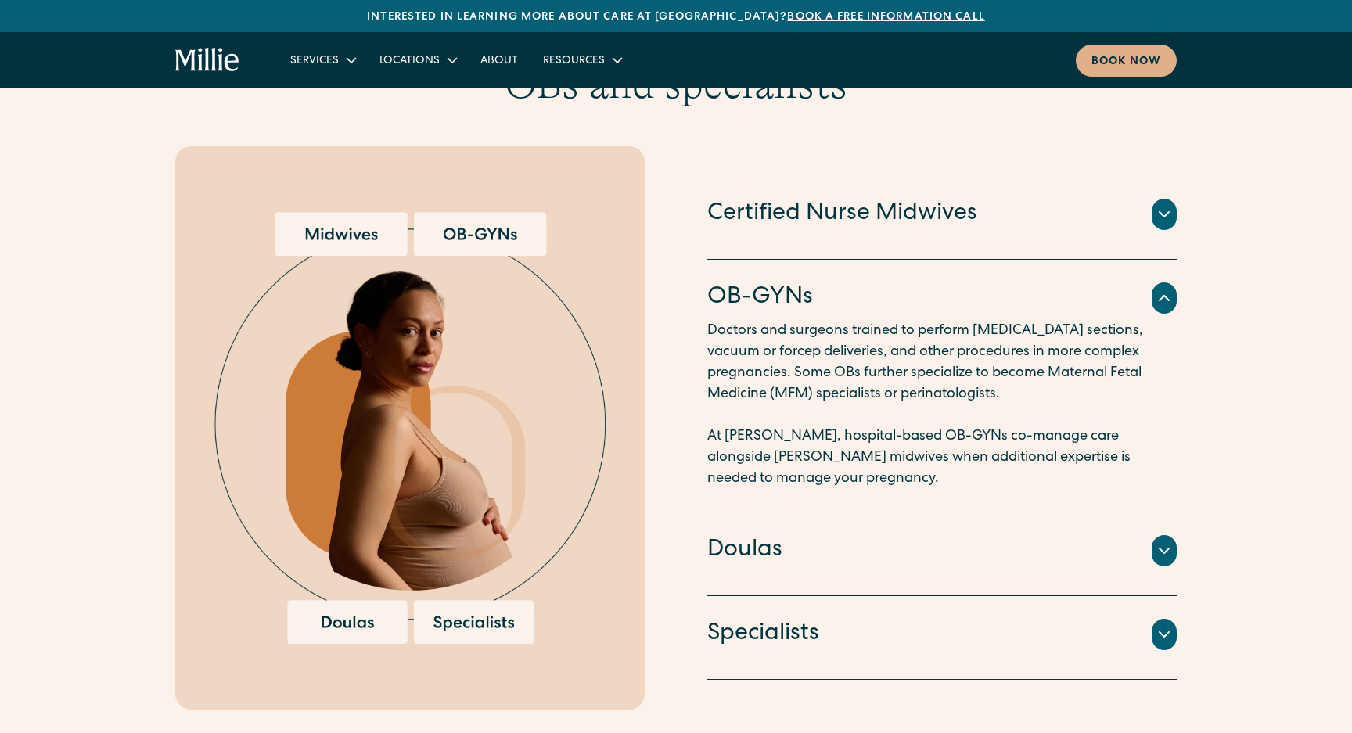  I want to click on img: Pregnant woman surrounded by options for maternity care providers, including midwives, OB-GYNs, d..., so click(410, 428).